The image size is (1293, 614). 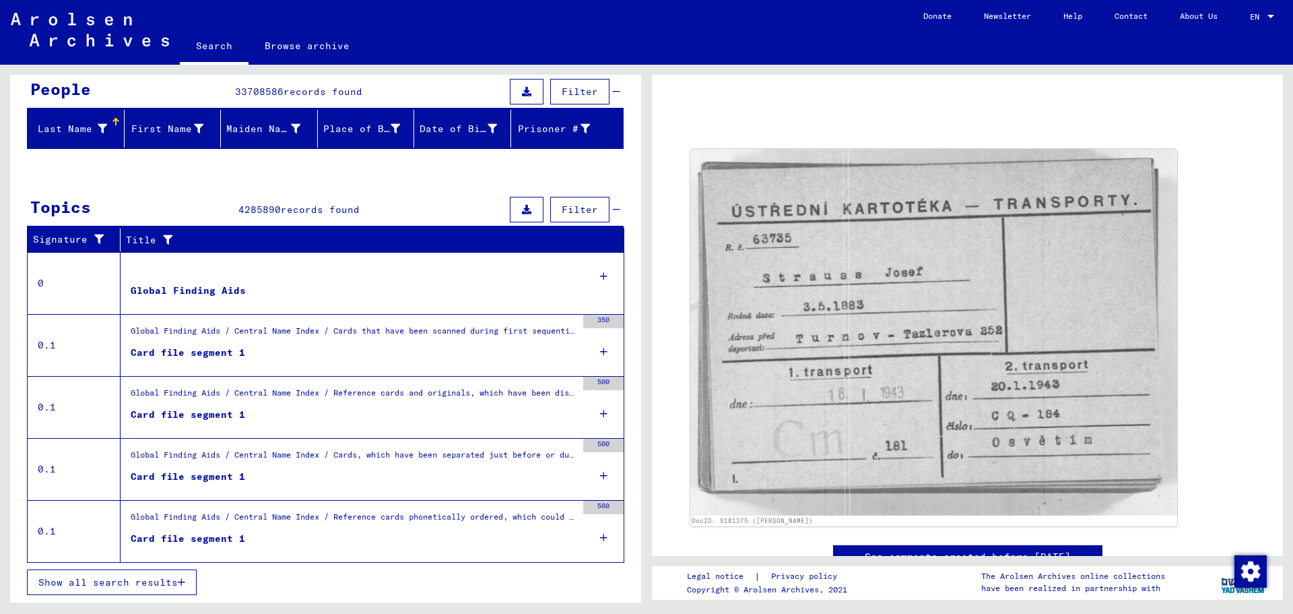 I want to click on span: Show all search results, so click(x=108, y=582).